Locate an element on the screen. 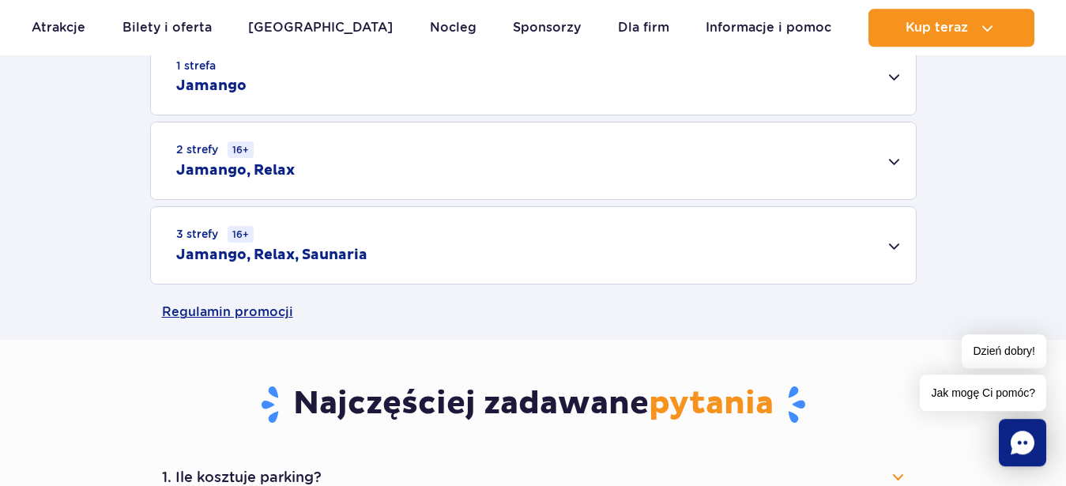  a: Nocleg is located at coordinates (453, 28).